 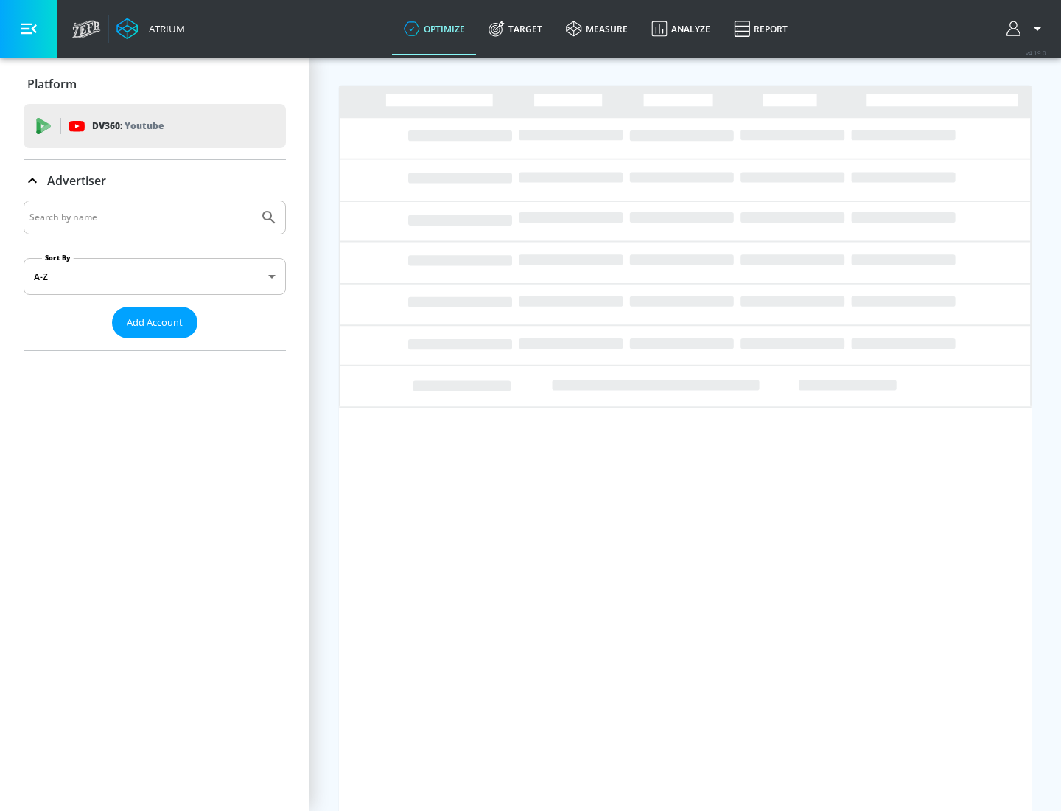 What do you see at coordinates (761, 29) in the screenshot?
I see `a: Report` at bounding box center [761, 29].